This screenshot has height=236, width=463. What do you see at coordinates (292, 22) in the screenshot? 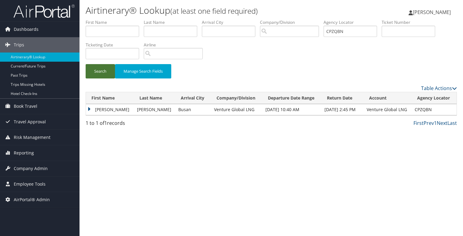
I see `label: Company/Division` at bounding box center [292, 22].